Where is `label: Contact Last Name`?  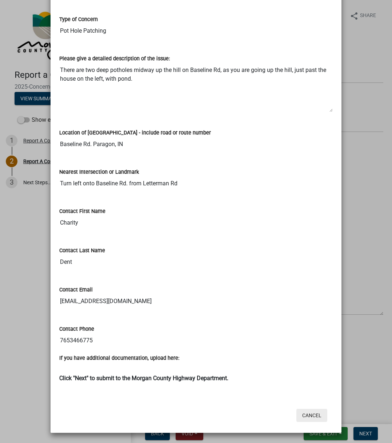 label: Contact Last Name is located at coordinates (82, 251).